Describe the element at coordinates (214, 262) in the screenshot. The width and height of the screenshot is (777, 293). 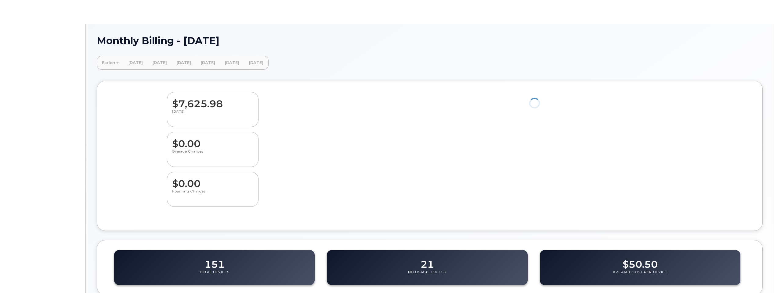
I see `dd: 151` at that location.